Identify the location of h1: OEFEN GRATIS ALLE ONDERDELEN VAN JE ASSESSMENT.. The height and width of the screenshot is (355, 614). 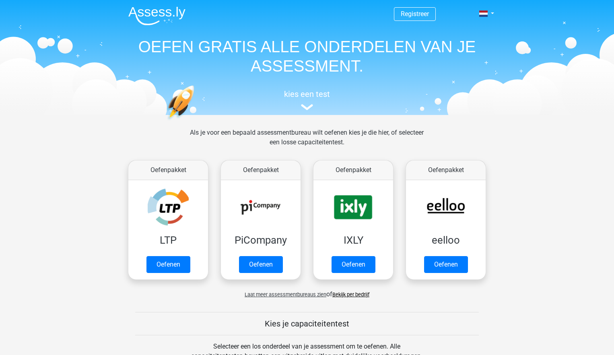
(307, 56).